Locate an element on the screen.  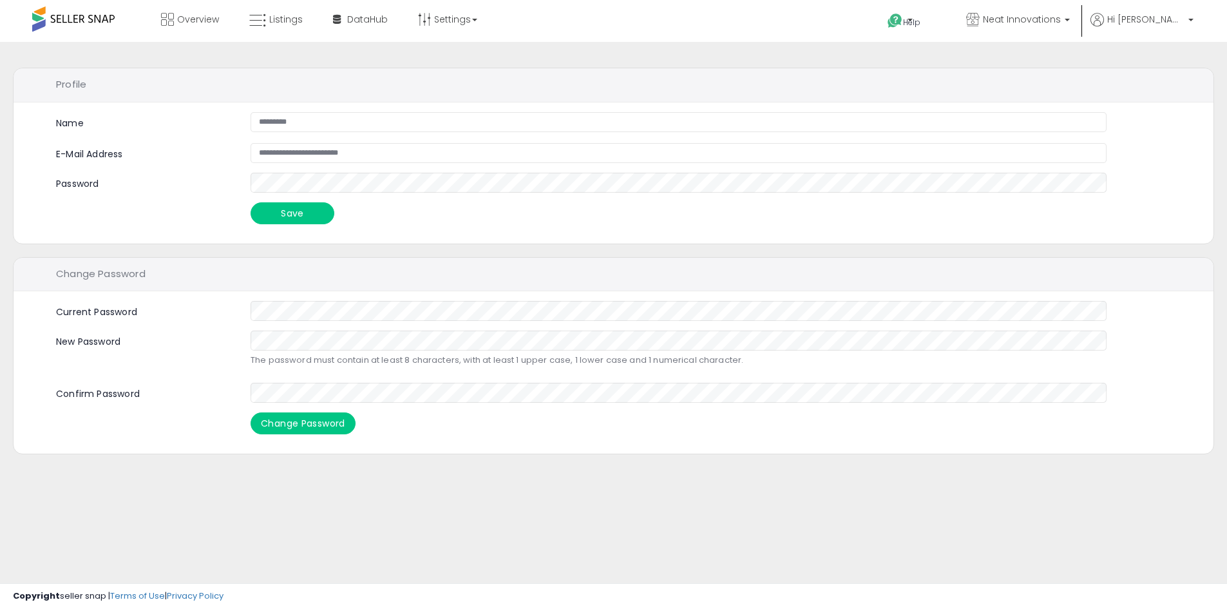
i: Get Help is located at coordinates (895, 21).